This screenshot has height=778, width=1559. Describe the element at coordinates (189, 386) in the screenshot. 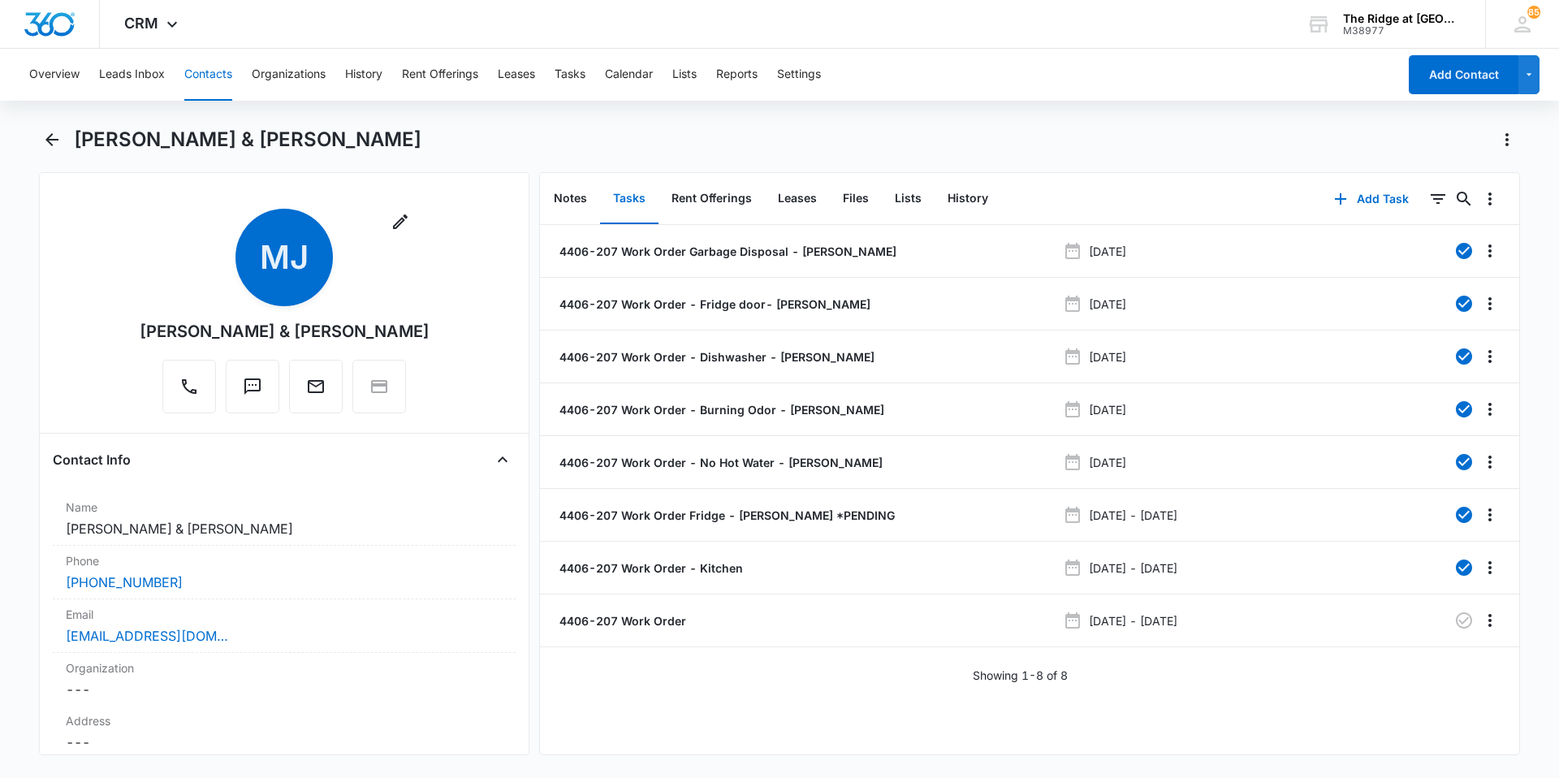

I see `button: Call` at that location.